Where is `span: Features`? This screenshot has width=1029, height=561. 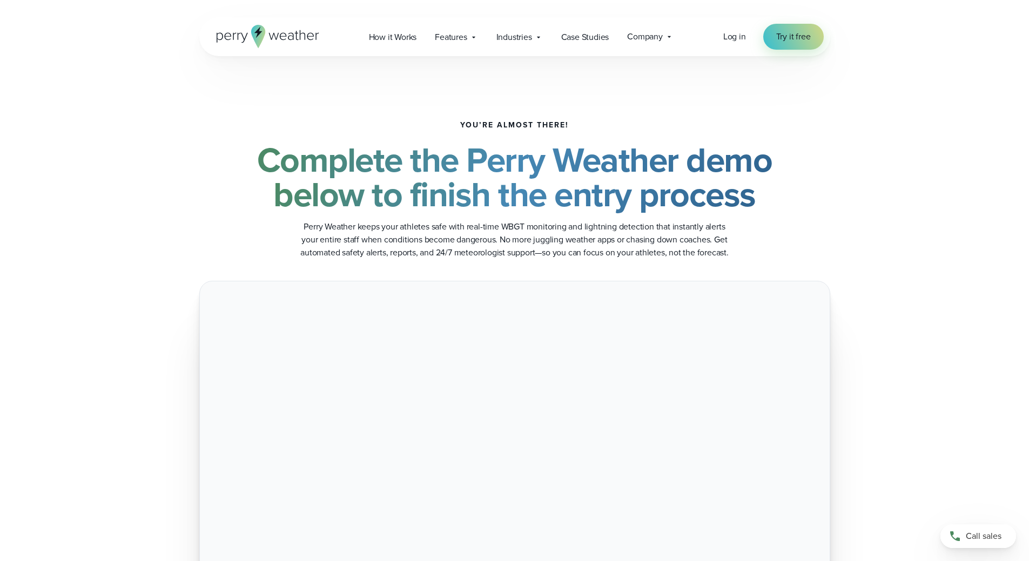
span: Features is located at coordinates (450, 37).